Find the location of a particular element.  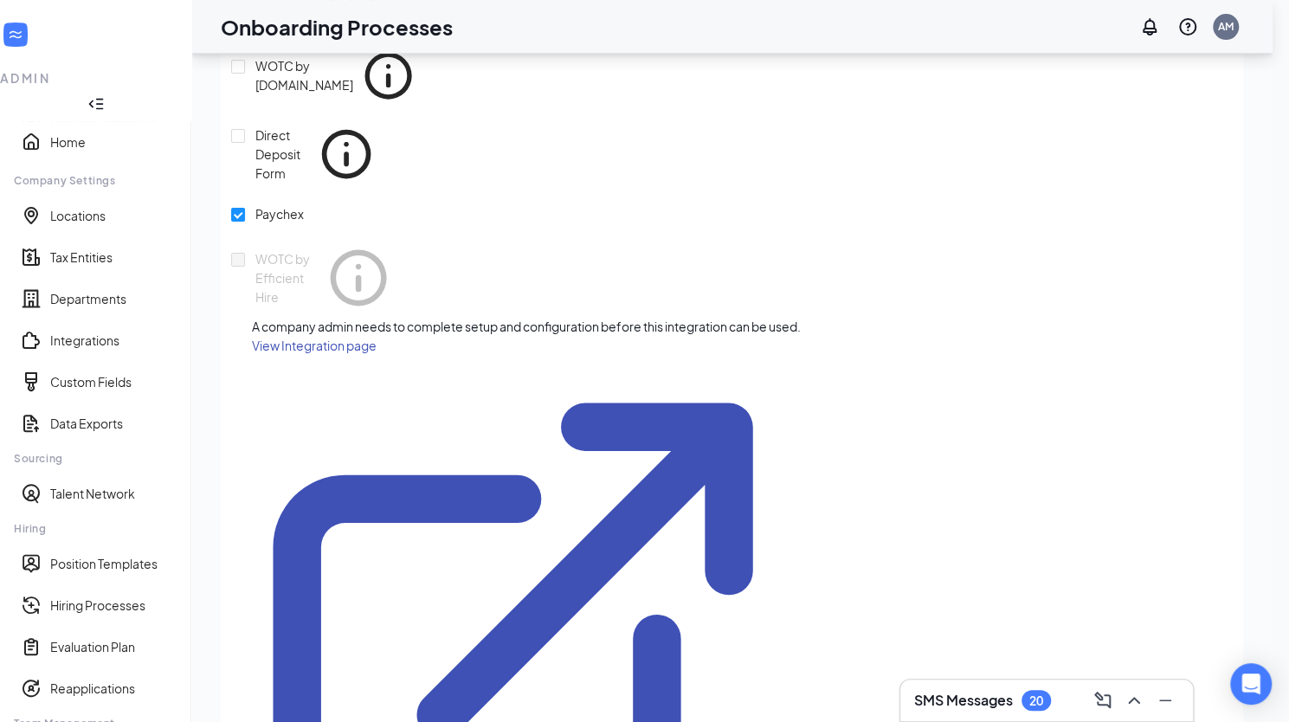

a: Evaluation Plan is located at coordinates (113, 647).